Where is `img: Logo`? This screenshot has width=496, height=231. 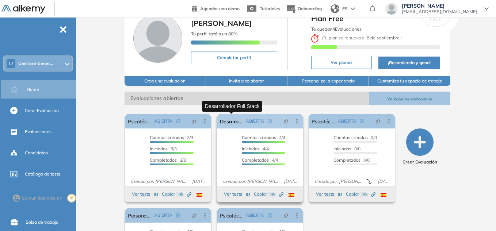
img: Logo is located at coordinates (23, 9).